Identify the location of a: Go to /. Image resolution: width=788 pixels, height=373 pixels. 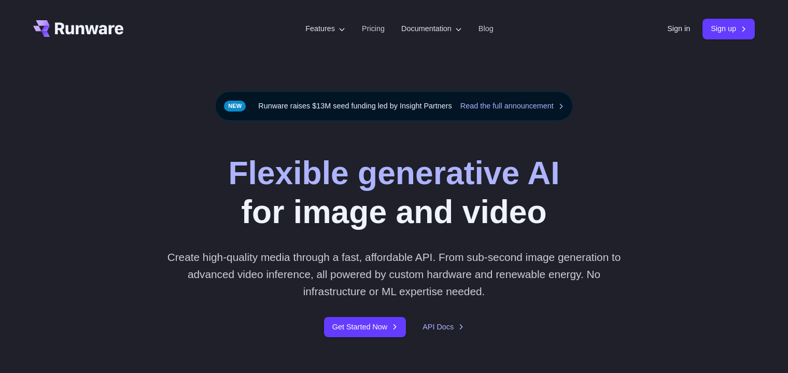
(78, 29).